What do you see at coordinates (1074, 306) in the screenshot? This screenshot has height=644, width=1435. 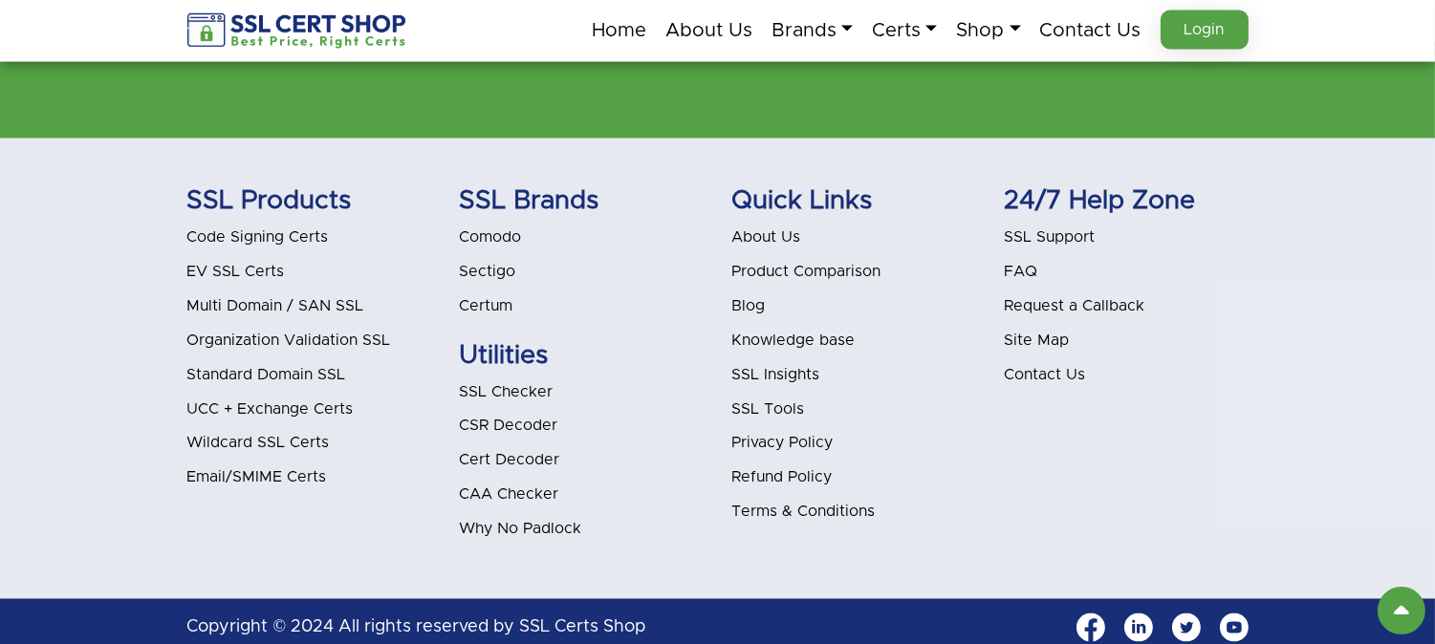 I see `a: Request a Callback` at bounding box center [1074, 306].